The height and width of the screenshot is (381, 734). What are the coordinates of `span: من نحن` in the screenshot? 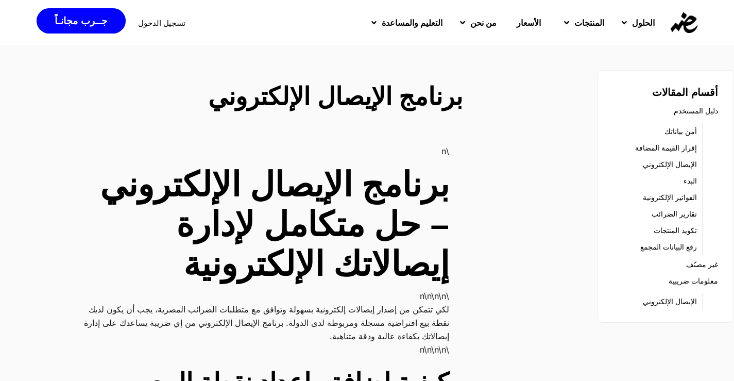 It's located at (483, 23).